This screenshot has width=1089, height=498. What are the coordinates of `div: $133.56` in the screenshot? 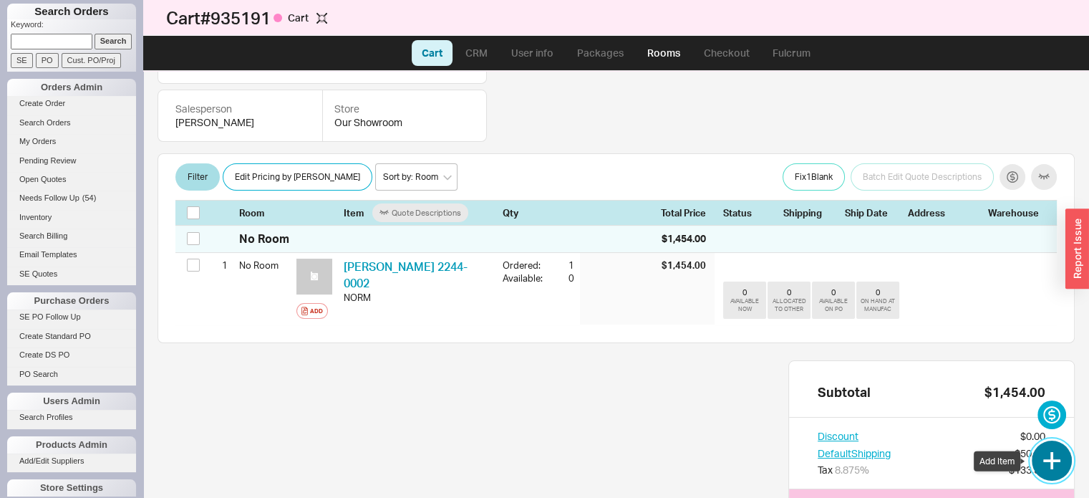 It's located at (1027, 470).